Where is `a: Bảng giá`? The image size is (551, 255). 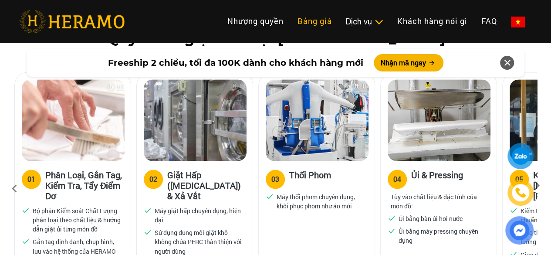 a: Bảng giá is located at coordinates (315, 21).